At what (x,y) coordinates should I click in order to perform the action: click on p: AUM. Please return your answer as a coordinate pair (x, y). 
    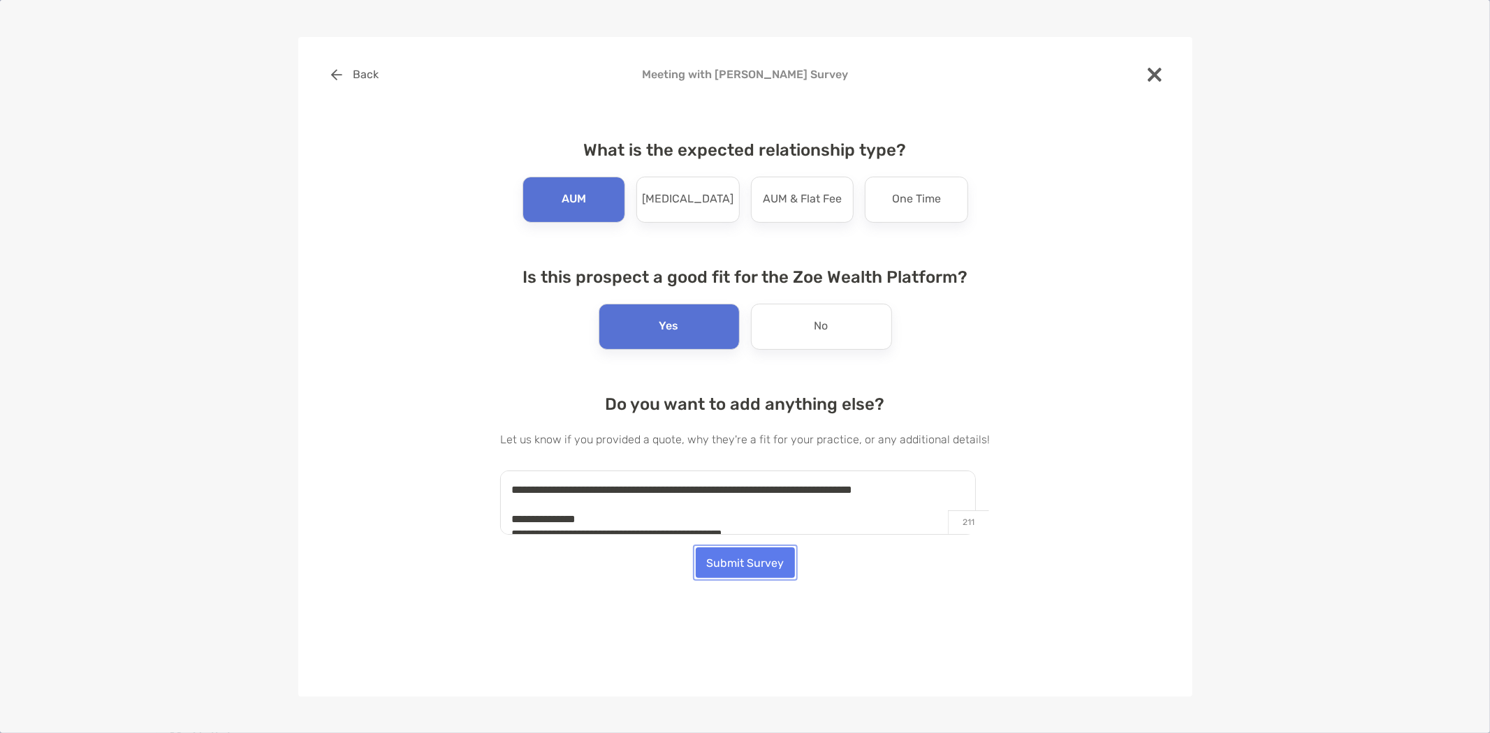
    Looking at the image, I should click on (573, 200).